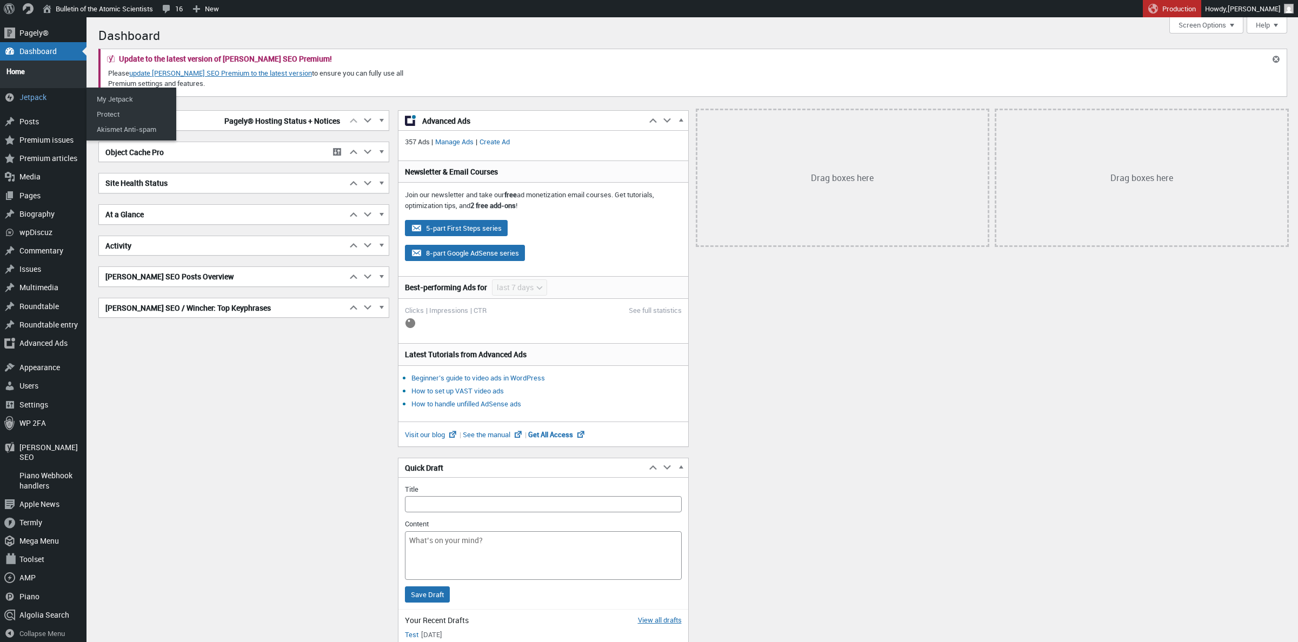 This screenshot has height=642, width=1298. What do you see at coordinates (493, 205) in the screenshot?
I see `strong: 2 free add-ons` at bounding box center [493, 205].